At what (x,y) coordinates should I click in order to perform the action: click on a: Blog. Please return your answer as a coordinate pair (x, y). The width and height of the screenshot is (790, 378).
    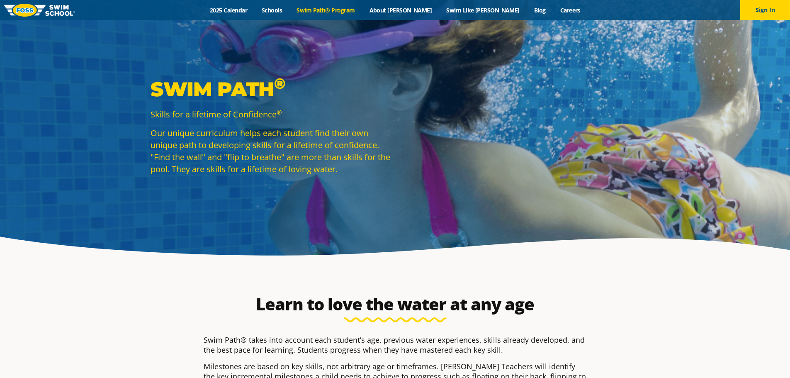
    Looking at the image, I should click on (539, 10).